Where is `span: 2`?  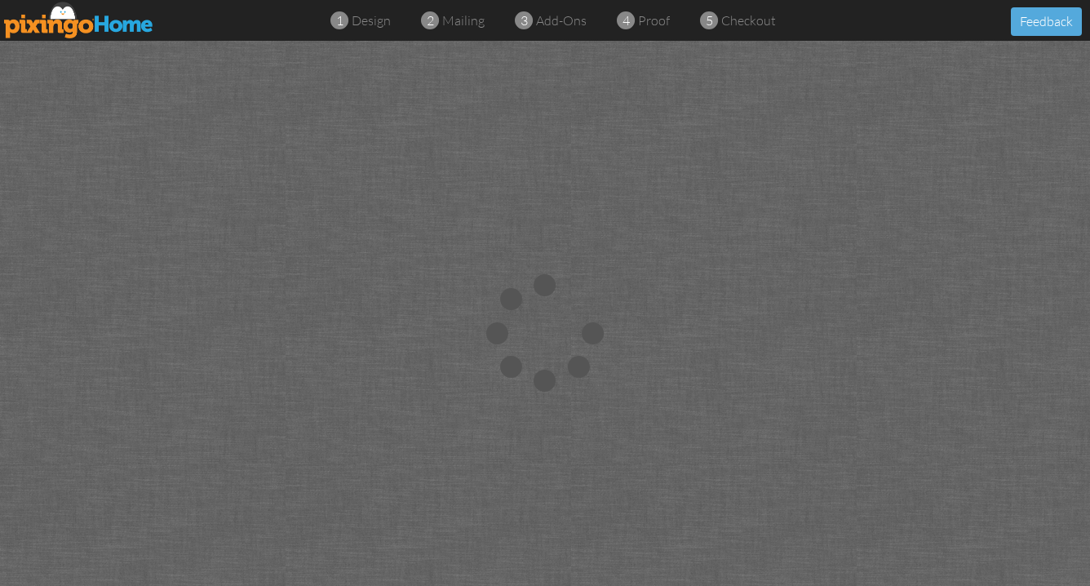 span: 2 is located at coordinates (430, 20).